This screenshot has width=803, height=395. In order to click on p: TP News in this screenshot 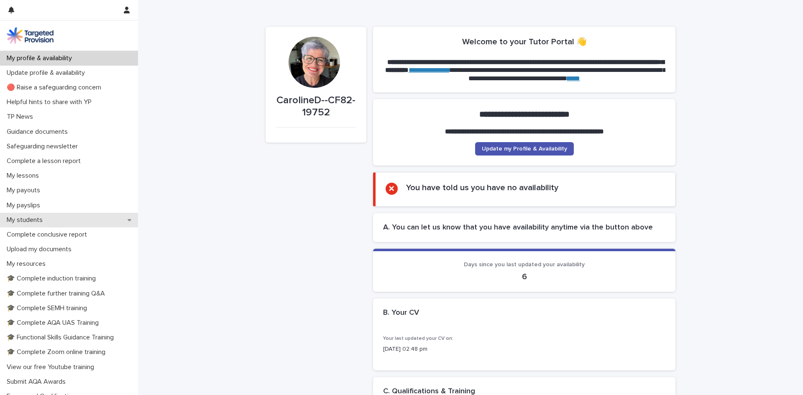, I will do `click(21, 117)`.